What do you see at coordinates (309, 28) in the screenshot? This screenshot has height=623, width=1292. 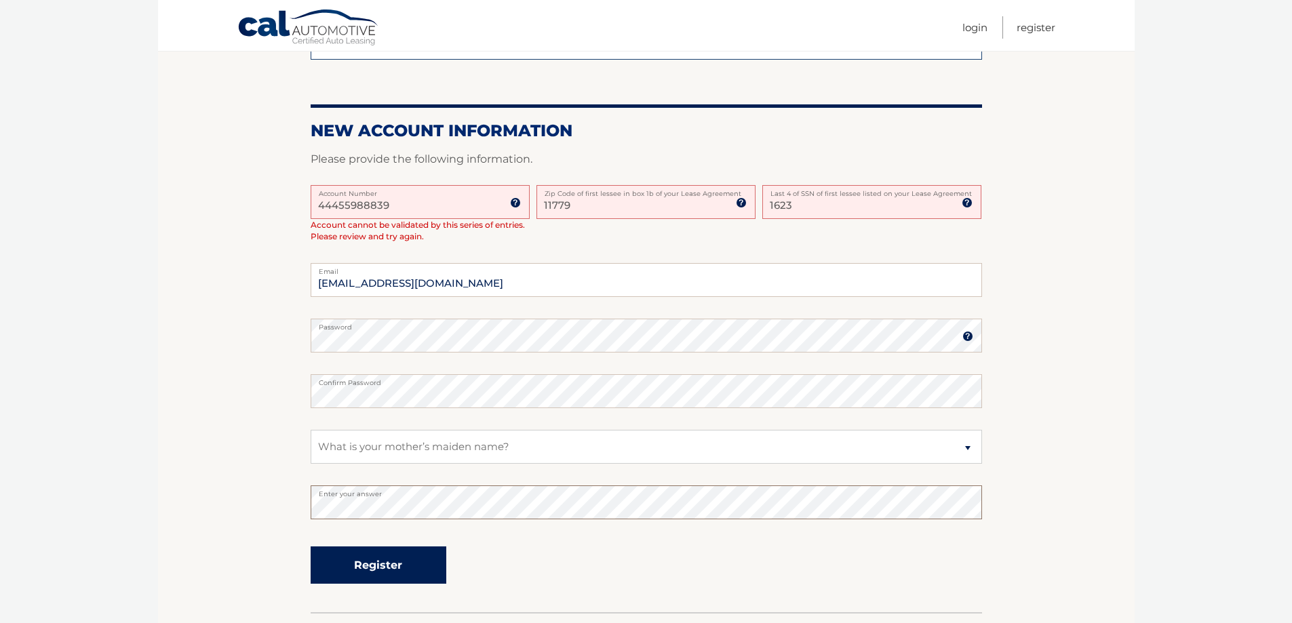 I see `a: Cal Automotive` at bounding box center [309, 28].